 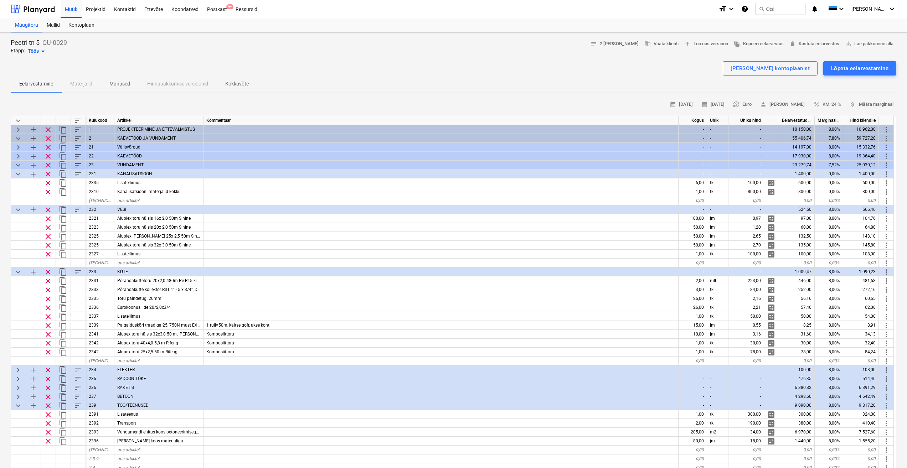 What do you see at coordinates (593, 44) in the screenshot?
I see `span: notes` at bounding box center [593, 44].